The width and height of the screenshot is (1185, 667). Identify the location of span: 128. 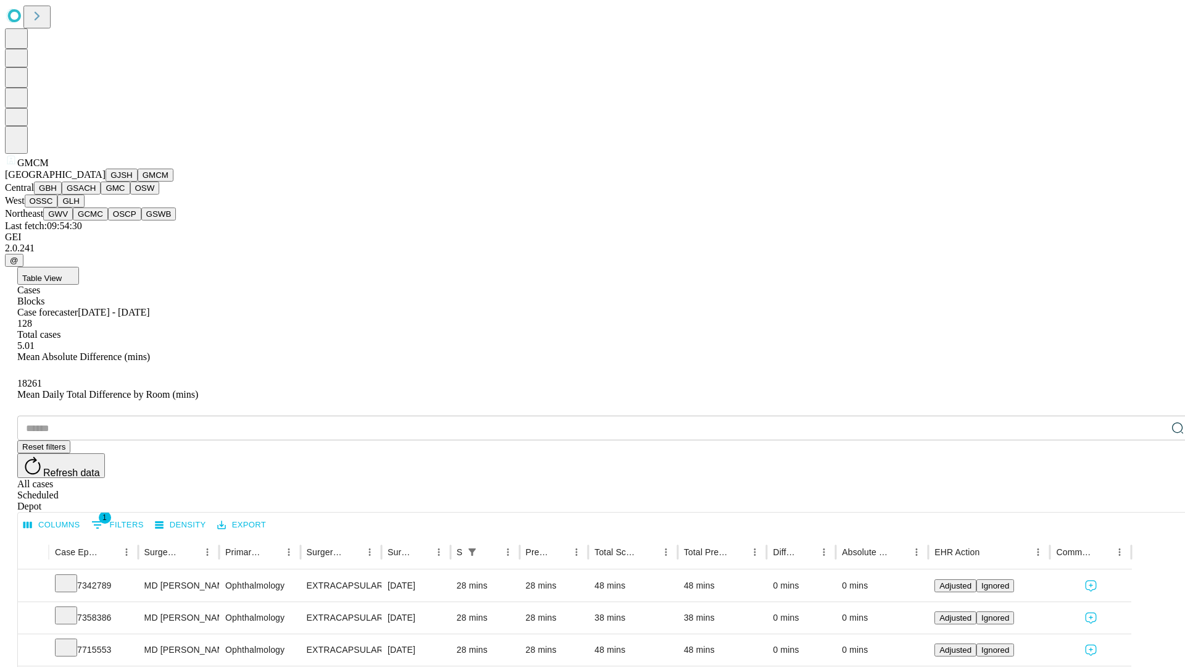
(25, 323).